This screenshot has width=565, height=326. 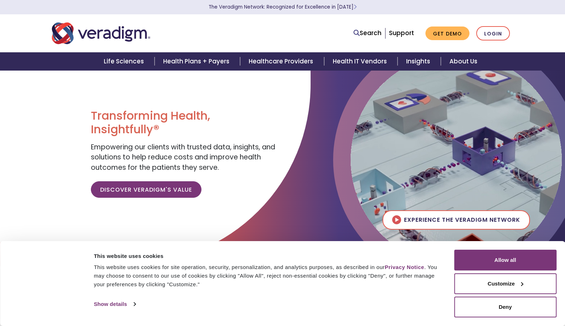 I want to click on a: Life Sciences, so click(x=125, y=61).